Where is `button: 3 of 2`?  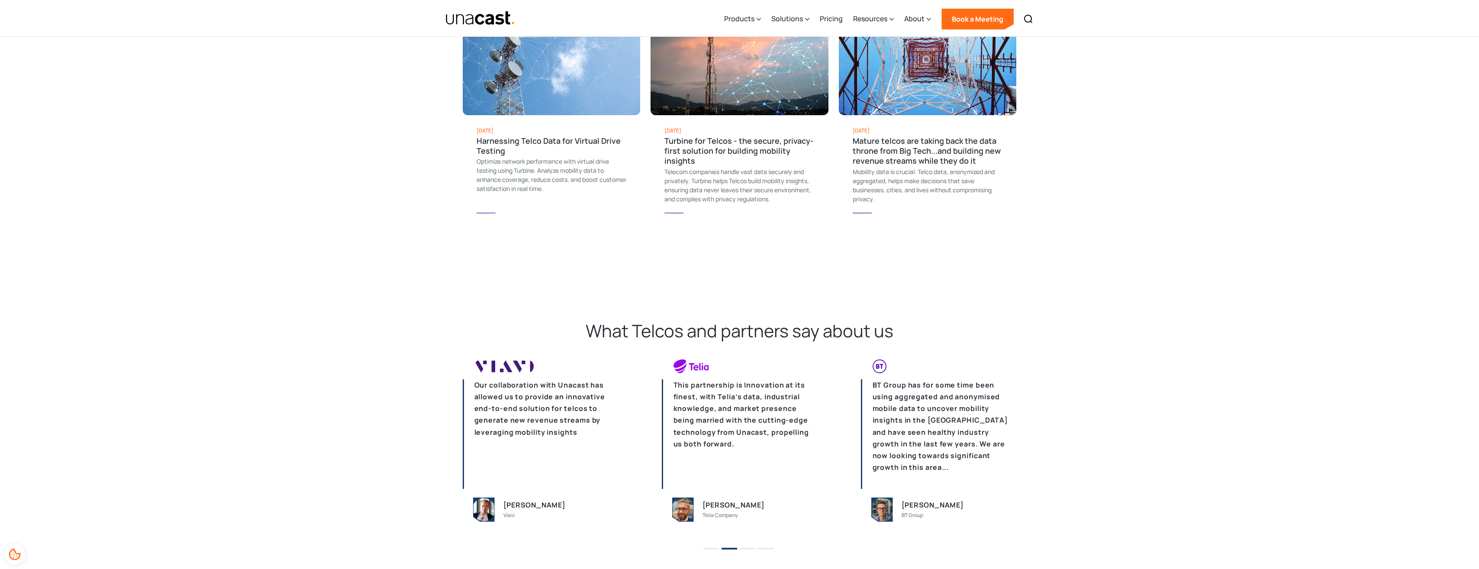
button: 3 of 2 is located at coordinates (747, 548).